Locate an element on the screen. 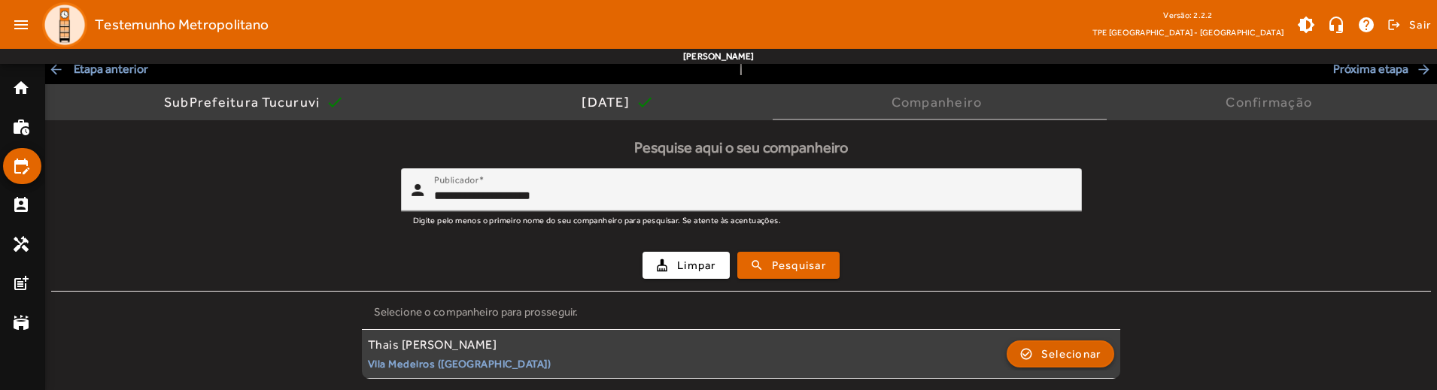 This screenshot has height=390, width=1437. mat-icon: handyman is located at coordinates (21, 244).